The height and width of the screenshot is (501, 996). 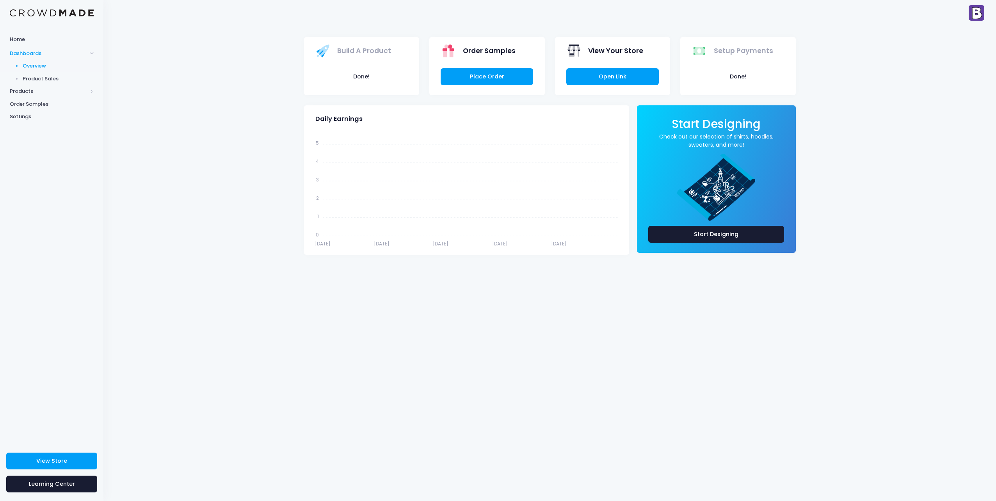 What do you see at coordinates (51, 39) in the screenshot?
I see `span: Home` at bounding box center [51, 39].